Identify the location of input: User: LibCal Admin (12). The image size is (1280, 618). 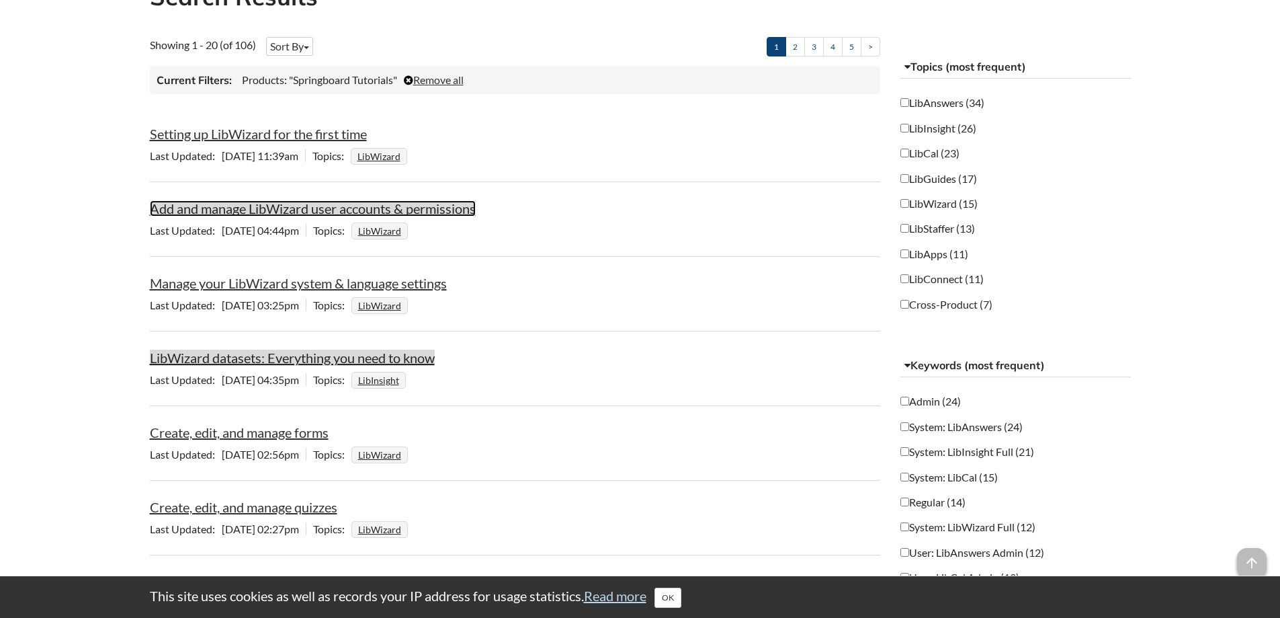
(905, 577).